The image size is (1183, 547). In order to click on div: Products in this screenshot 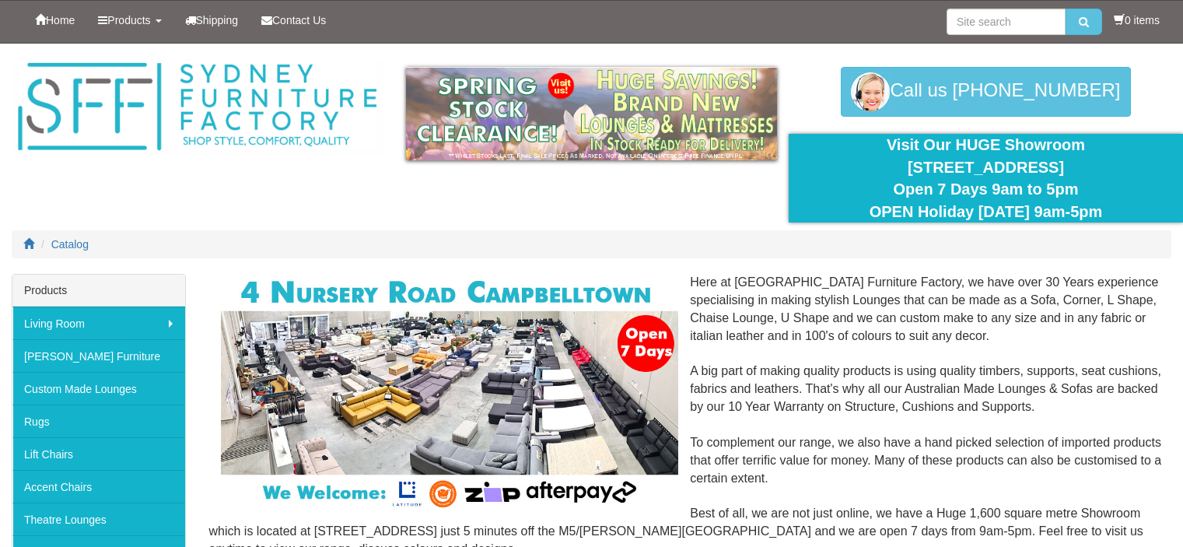, I will do `click(99, 290)`.